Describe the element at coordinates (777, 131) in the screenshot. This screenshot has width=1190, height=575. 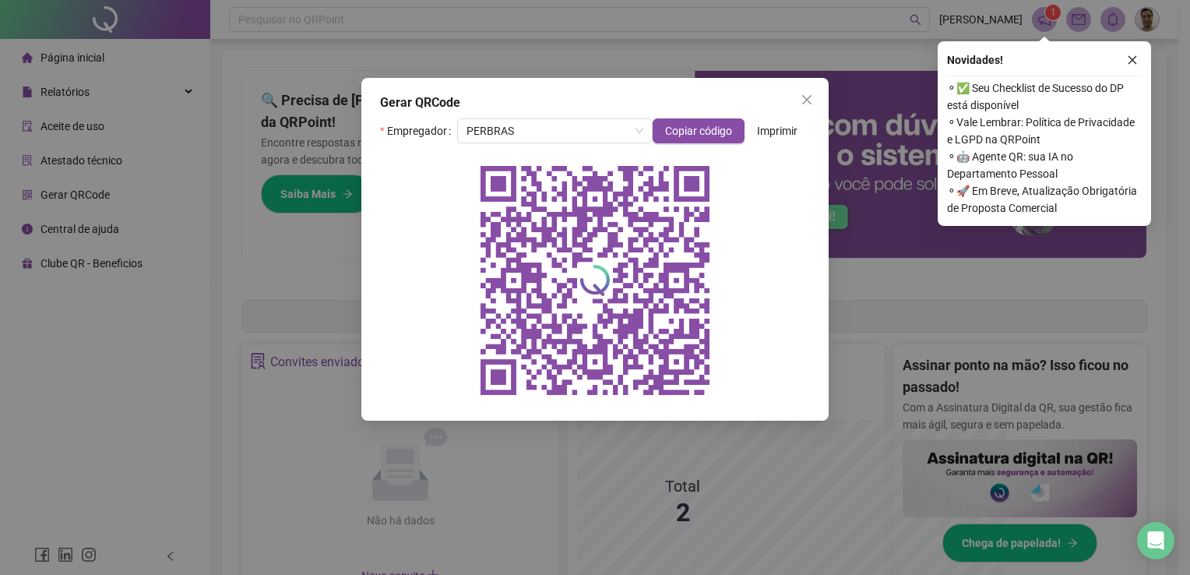
I see `span: Imprimir` at that location.